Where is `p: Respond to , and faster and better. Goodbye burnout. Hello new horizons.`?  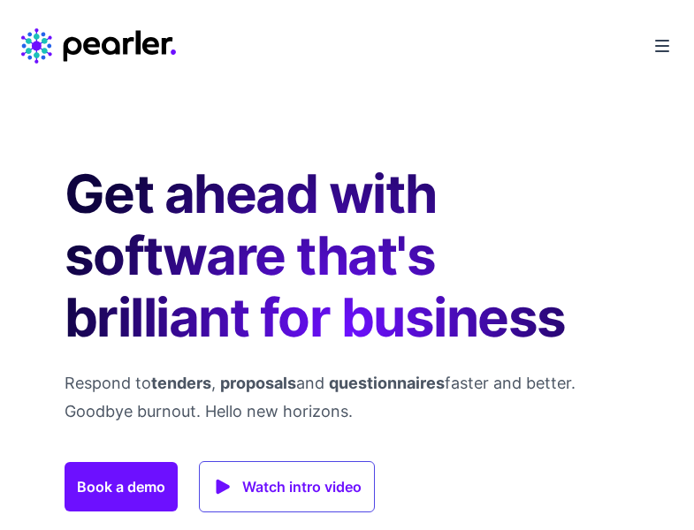 p: Respond to , and faster and better. Goodbye burnout. Hello new horizons. is located at coordinates (347, 398).